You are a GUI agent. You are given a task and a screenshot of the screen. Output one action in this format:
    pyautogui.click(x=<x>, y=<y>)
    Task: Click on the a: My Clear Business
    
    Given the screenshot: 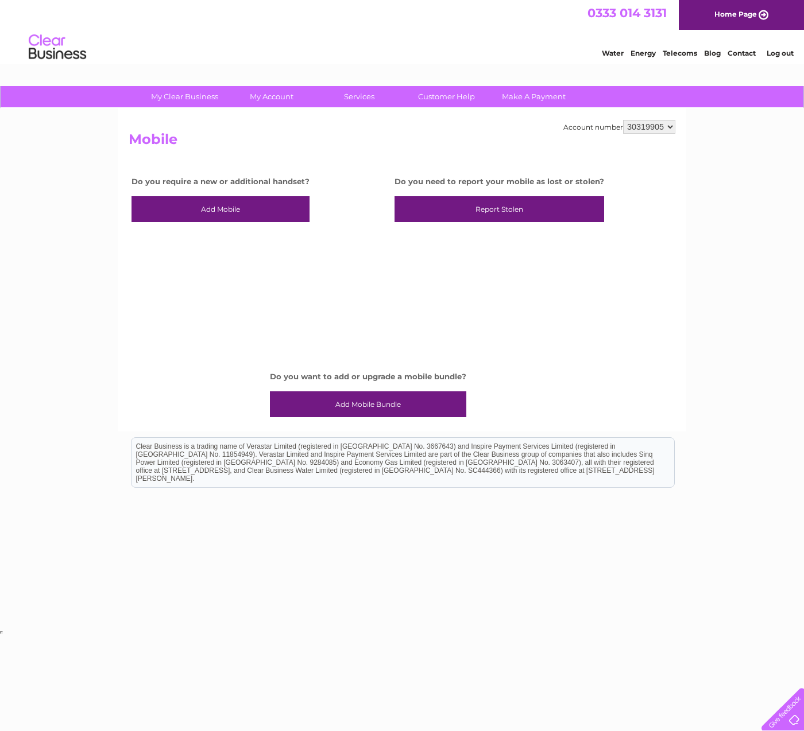 What is the action you would take?
    pyautogui.click(x=184, y=96)
    